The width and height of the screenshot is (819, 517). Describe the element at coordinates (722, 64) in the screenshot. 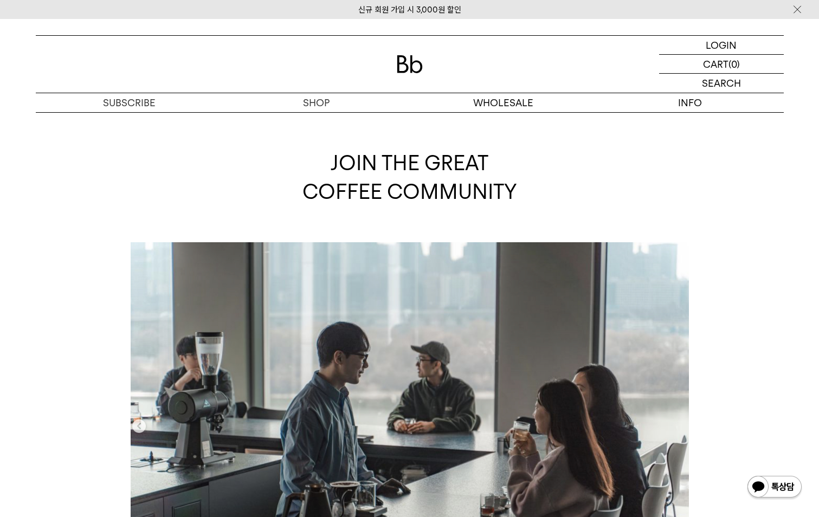

I see `a: CART (0)` at that location.